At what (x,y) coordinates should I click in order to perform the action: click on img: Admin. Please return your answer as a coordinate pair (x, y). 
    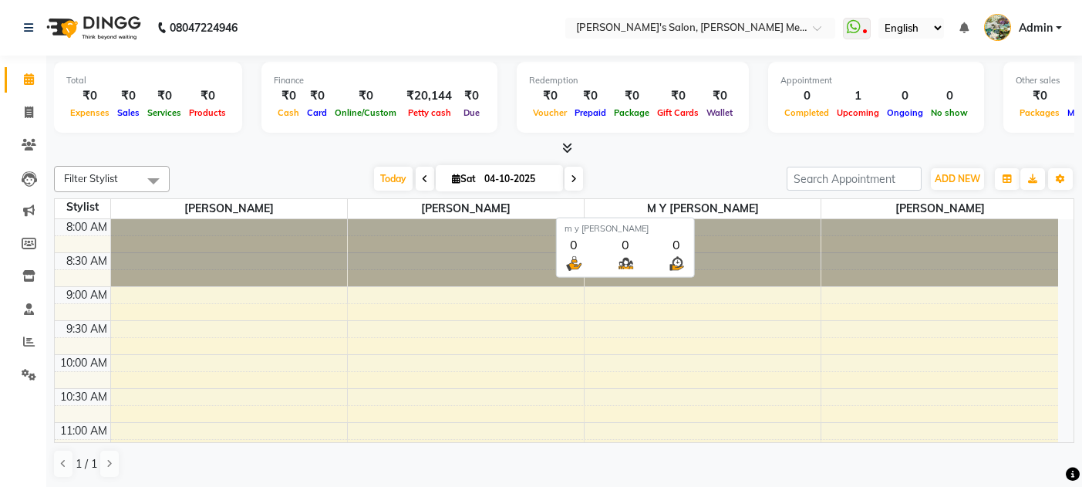
    Looking at the image, I should click on (997, 27).